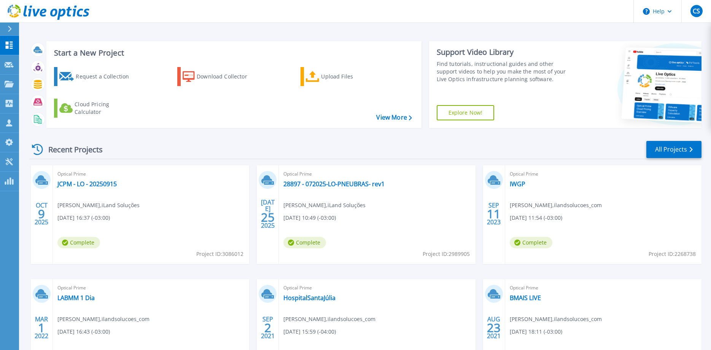 The height and width of the screenshot is (350, 711). I want to click on span: 25, so click(268, 217).